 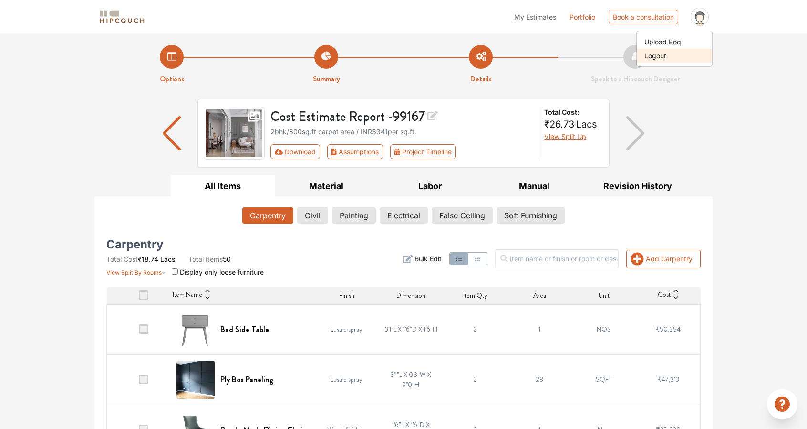 What do you see at coordinates (148, 259) in the screenshot?
I see `span: ₹18.74` at bounding box center [148, 259].